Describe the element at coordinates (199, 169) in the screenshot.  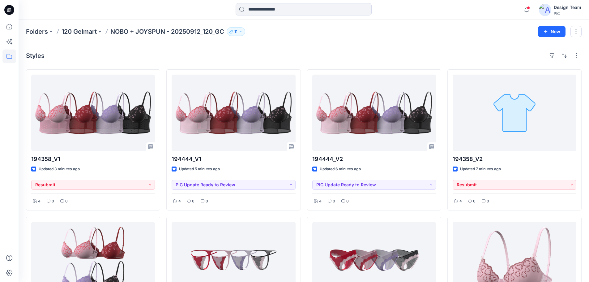
I see `p: Updated 5 minutes ago` at that location.